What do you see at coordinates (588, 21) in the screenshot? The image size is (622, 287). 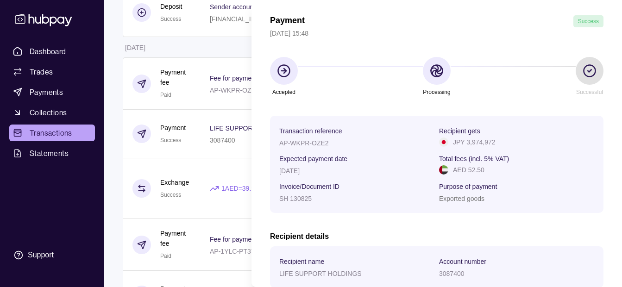 I see `span: Success` at bounding box center [588, 21].